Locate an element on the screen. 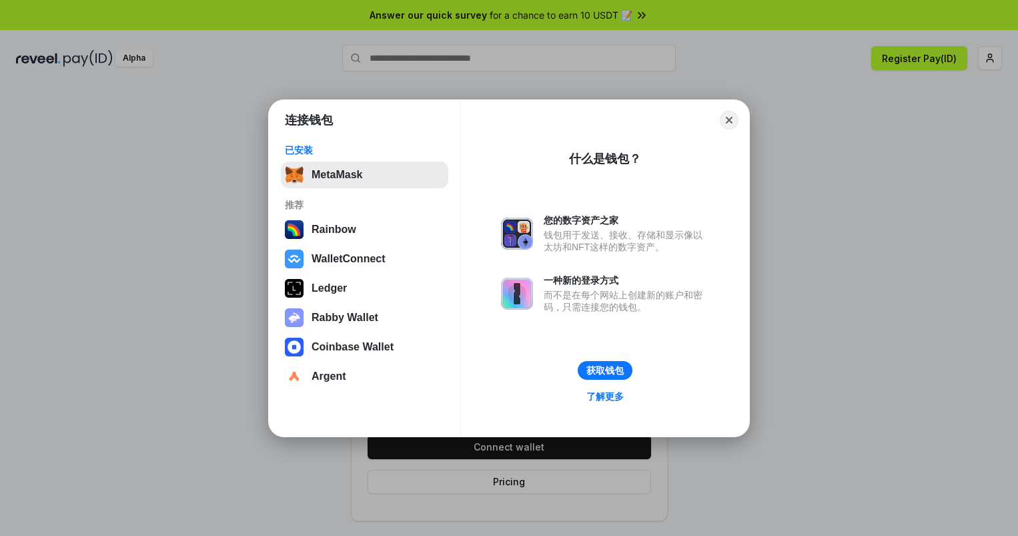 This screenshot has width=1018, height=536. div: WalletConnect is located at coordinates (348, 259).